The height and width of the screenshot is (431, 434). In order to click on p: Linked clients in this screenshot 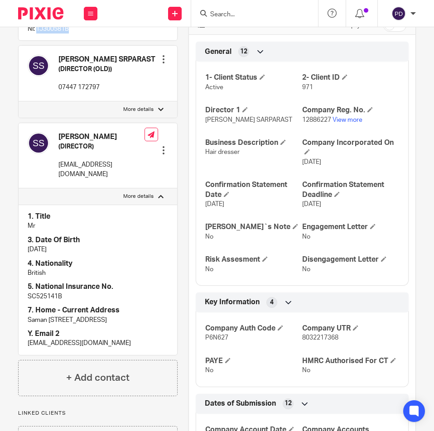, I will do `click(98, 414)`.